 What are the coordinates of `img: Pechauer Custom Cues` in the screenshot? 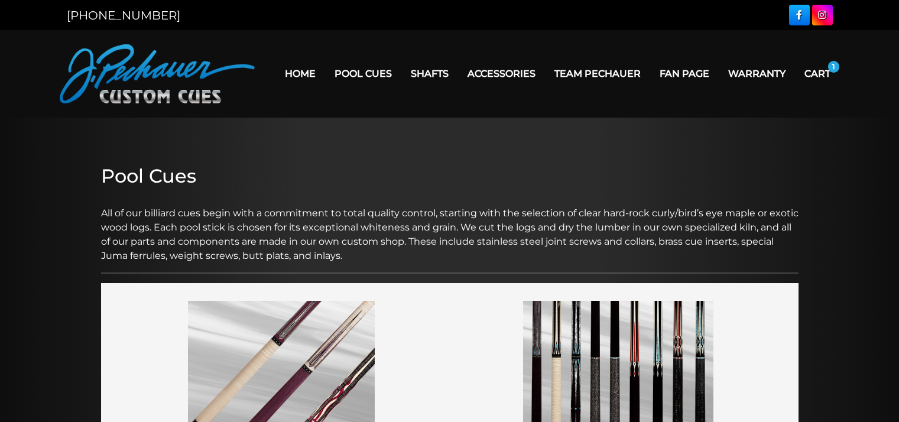 It's located at (157, 74).